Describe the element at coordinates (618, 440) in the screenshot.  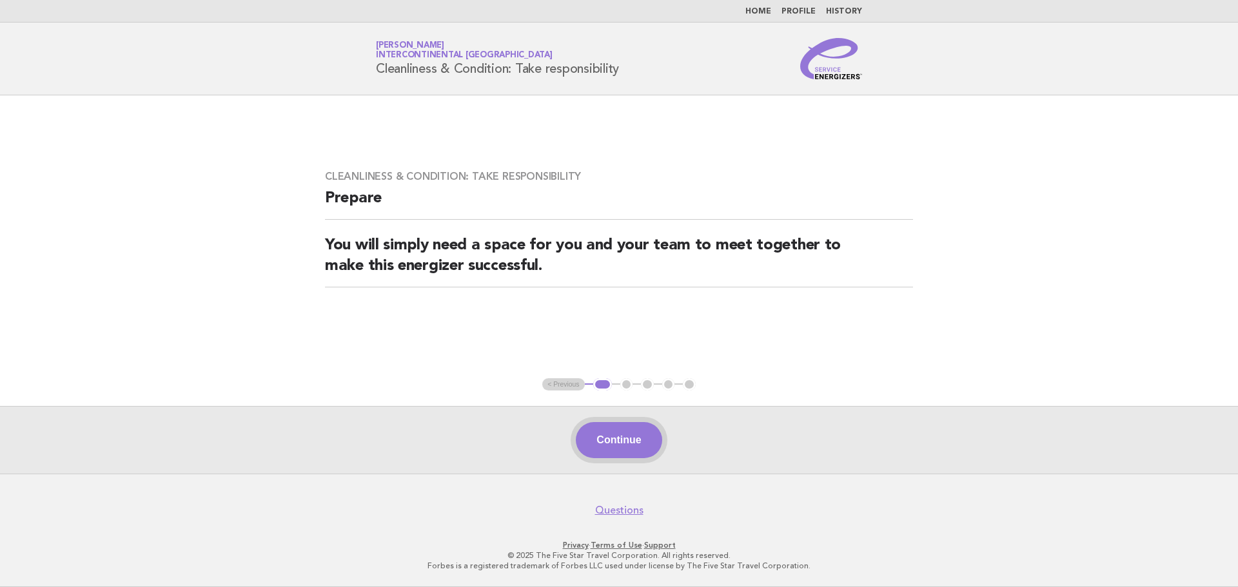
I see `button: Continue` at that location.